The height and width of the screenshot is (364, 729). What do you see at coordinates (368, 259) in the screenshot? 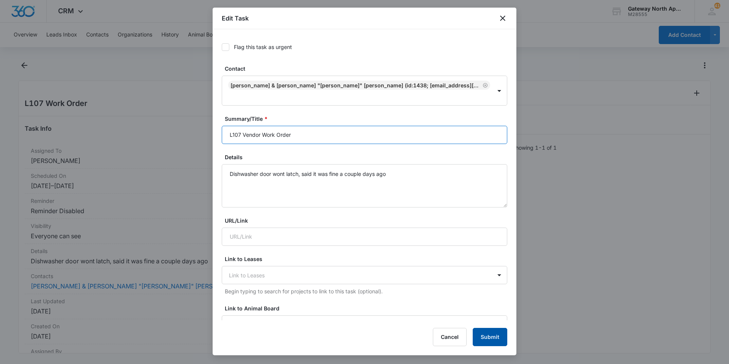
I see `label: Link to Leases` at bounding box center [368, 259].